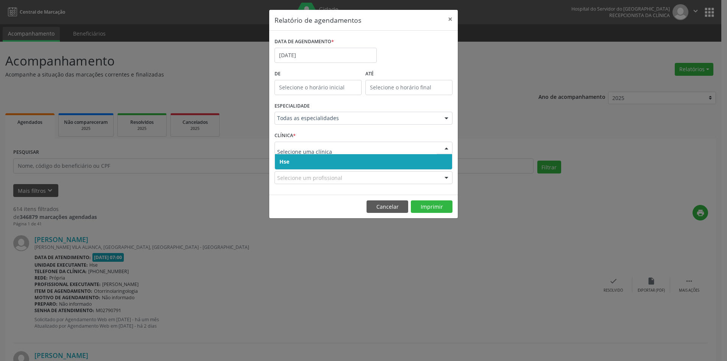 This screenshot has height=361, width=727. Describe the element at coordinates (304, 42) in the screenshot. I see `label: DATA DE AGENDAMENTO` at that location.